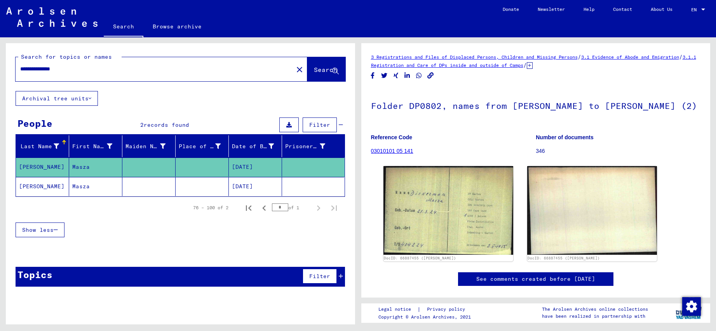 The image size is (716, 331). I want to click on button: Share on WhatsApp, so click(419, 75).